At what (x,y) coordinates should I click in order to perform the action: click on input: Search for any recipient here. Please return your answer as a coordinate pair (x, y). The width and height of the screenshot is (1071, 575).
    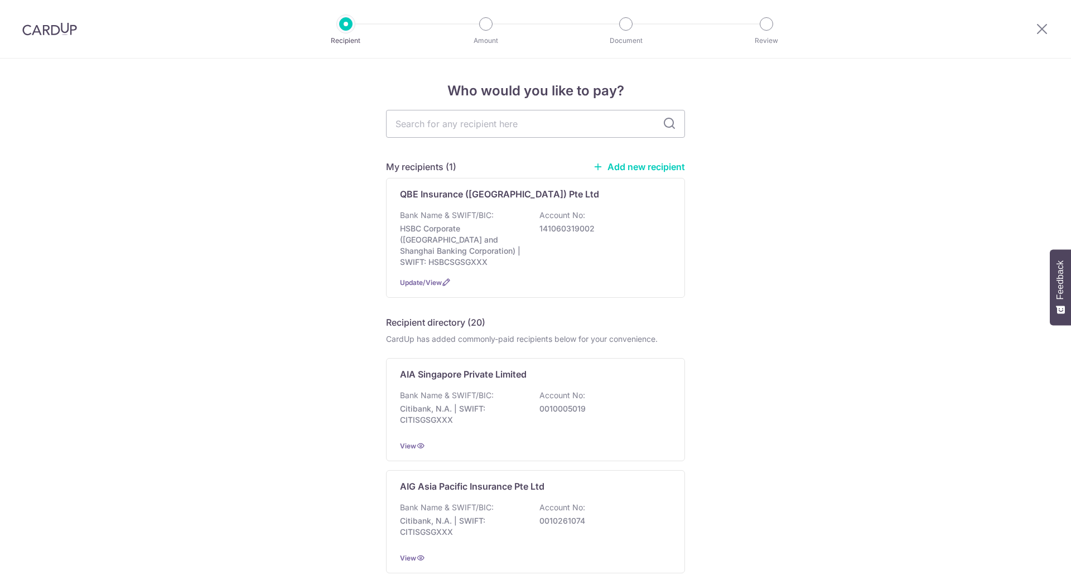
    Looking at the image, I should click on (535, 124).